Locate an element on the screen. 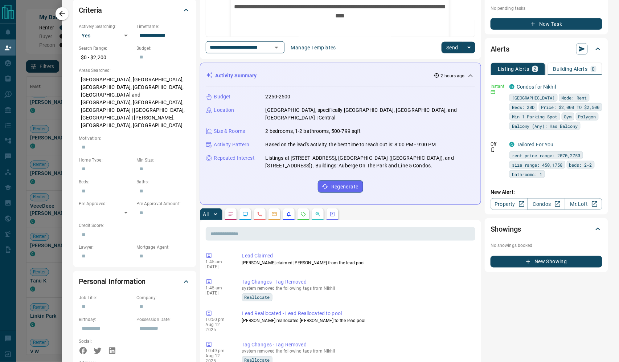 Image resolution: width=619 pixels, height=362 pixels. h2: Alerts is located at coordinates (500, 49).